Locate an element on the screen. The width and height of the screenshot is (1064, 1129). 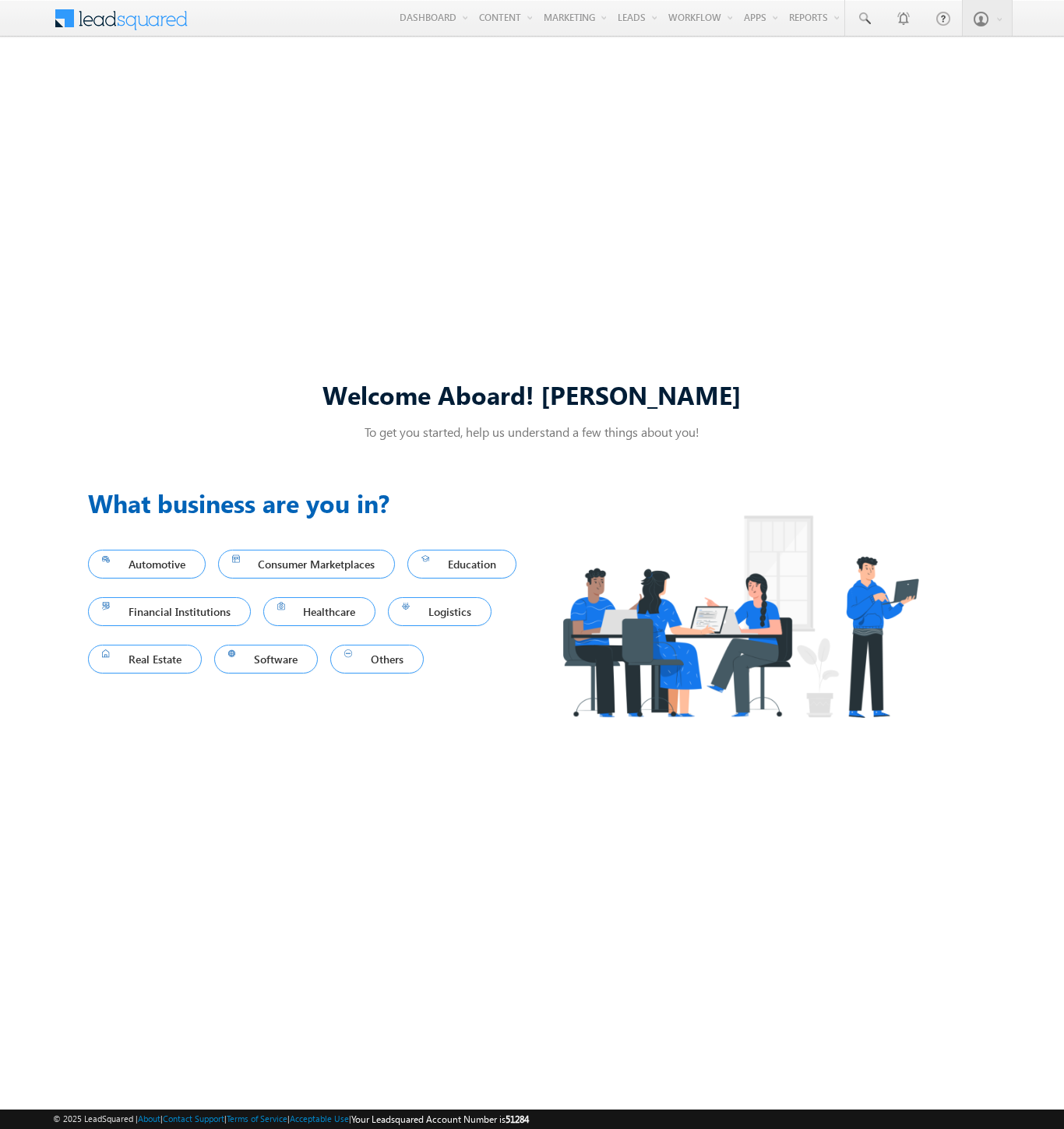
span: Others is located at coordinates (377, 659).